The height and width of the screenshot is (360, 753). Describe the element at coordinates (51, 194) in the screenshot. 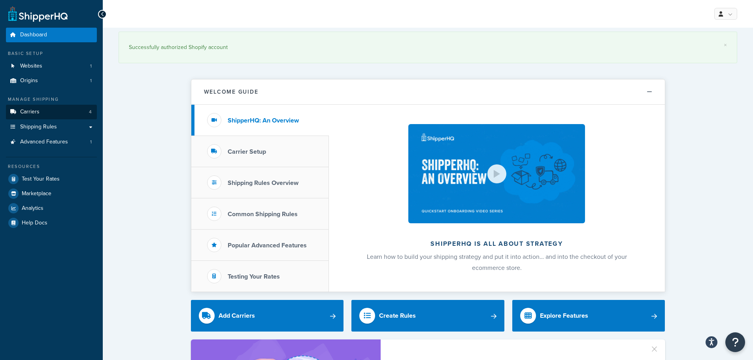

I see `a: Marketplace` at that location.